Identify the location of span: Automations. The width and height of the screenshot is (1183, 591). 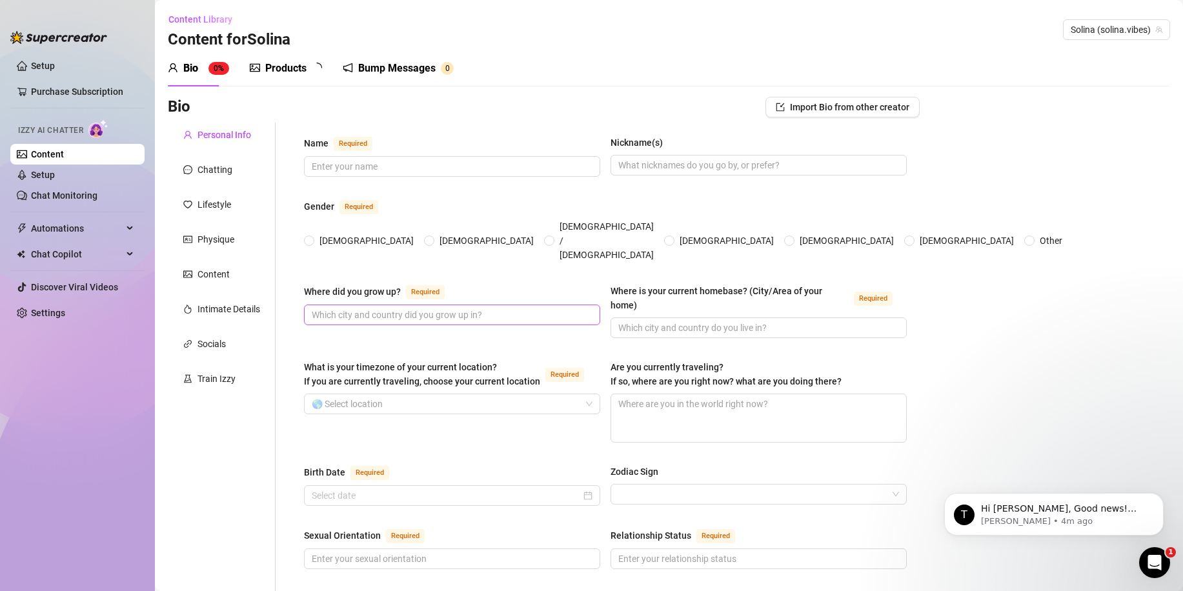
(77, 229).